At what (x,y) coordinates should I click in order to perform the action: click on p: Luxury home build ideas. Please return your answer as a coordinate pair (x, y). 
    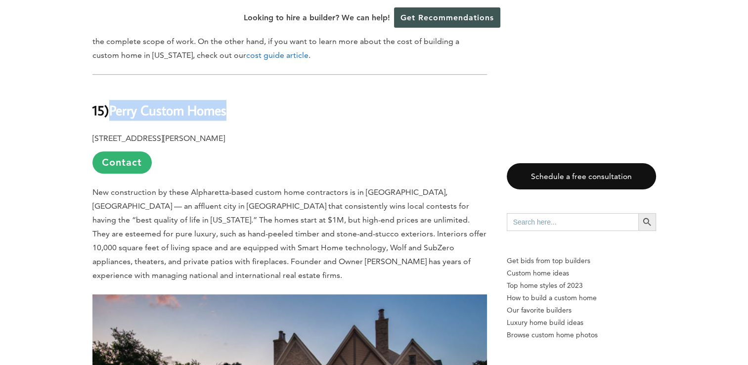
    Looking at the image, I should click on (582, 322).